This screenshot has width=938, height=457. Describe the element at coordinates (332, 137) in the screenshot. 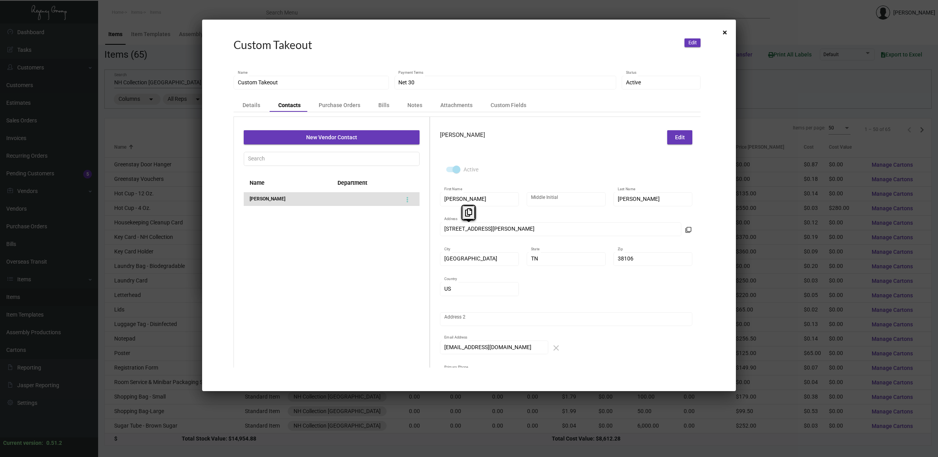

I see `button: New Vendor Contact` at that location.